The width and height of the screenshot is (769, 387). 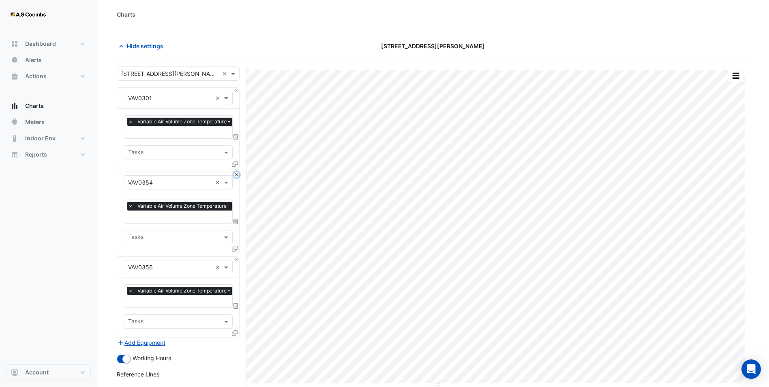 What do you see at coordinates (15, 60) in the screenshot?
I see `app-icon: Alerts` at bounding box center [15, 60].